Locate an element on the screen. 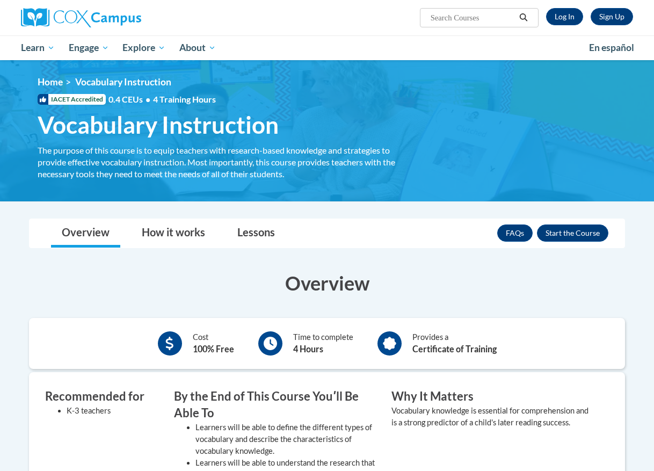 This screenshot has height=471, width=654. a: Log In is located at coordinates (564, 17).